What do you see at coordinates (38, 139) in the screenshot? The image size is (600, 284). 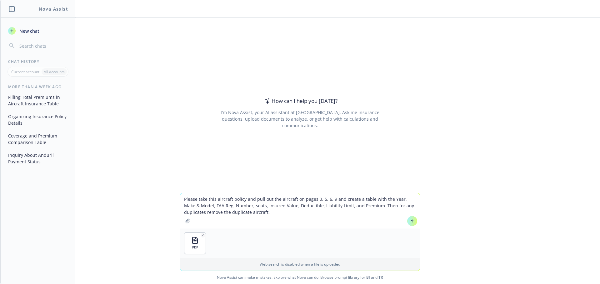 I see `button: Coverage and Premium Comparison Table` at bounding box center [38, 139].